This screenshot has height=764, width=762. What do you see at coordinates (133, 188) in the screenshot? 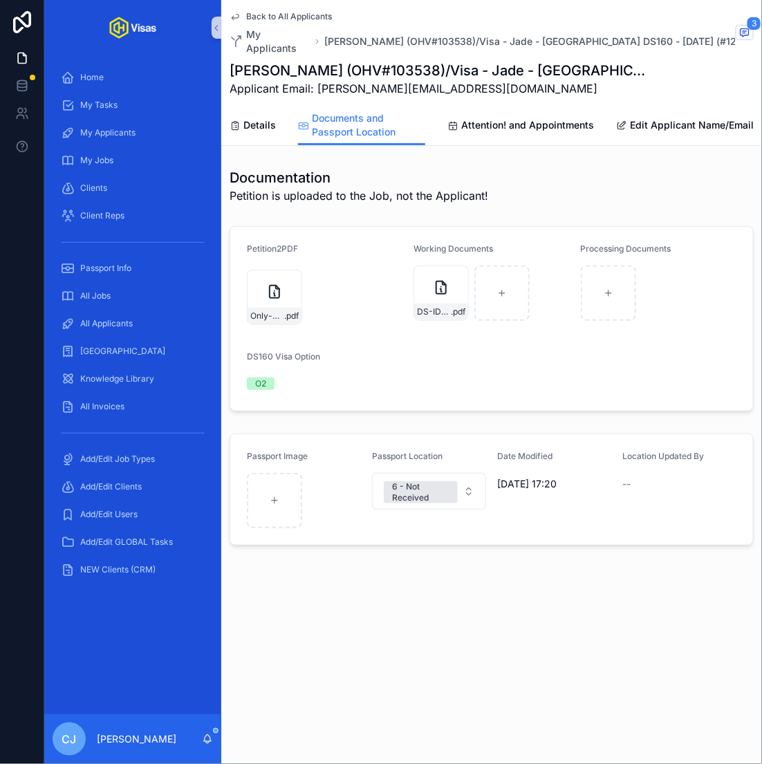
I see `a: Clients` at bounding box center [133, 188].